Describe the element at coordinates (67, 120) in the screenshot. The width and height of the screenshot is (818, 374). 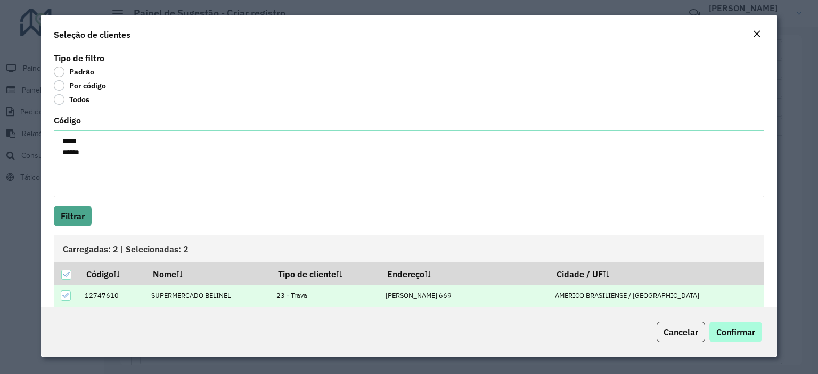
I see `label: Código` at that location.